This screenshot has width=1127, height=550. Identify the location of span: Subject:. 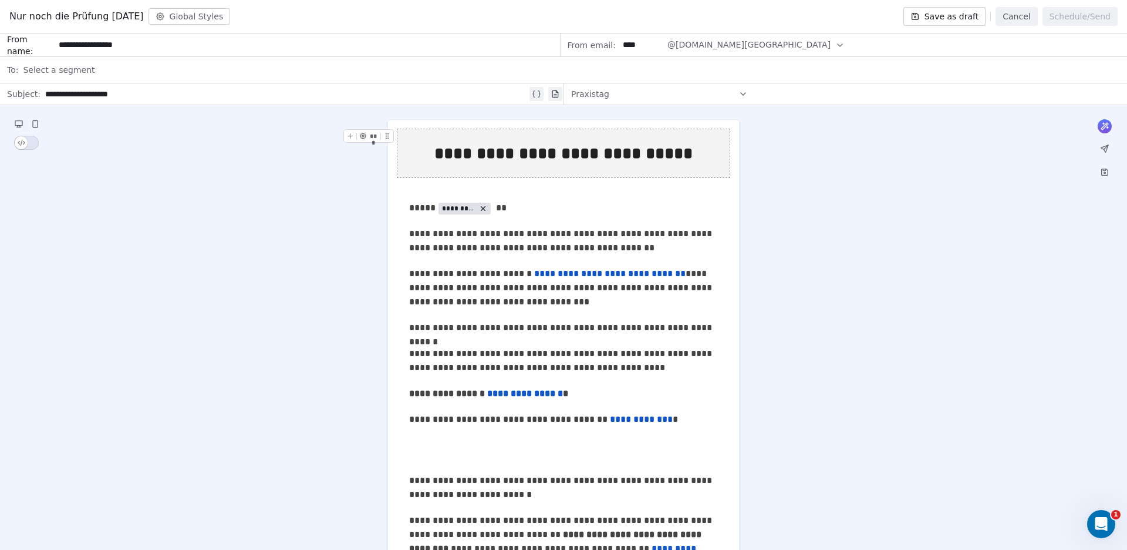
(23, 96).